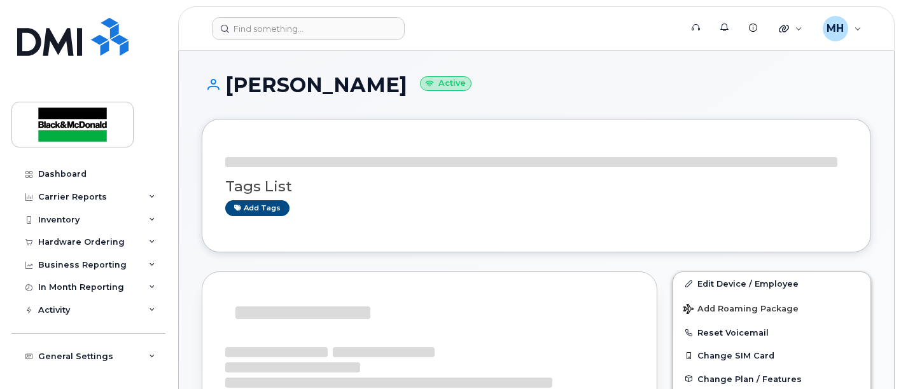  Describe the element at coordinates (536, 186) in the screenshot. I see `h3: Tags List` at that location.